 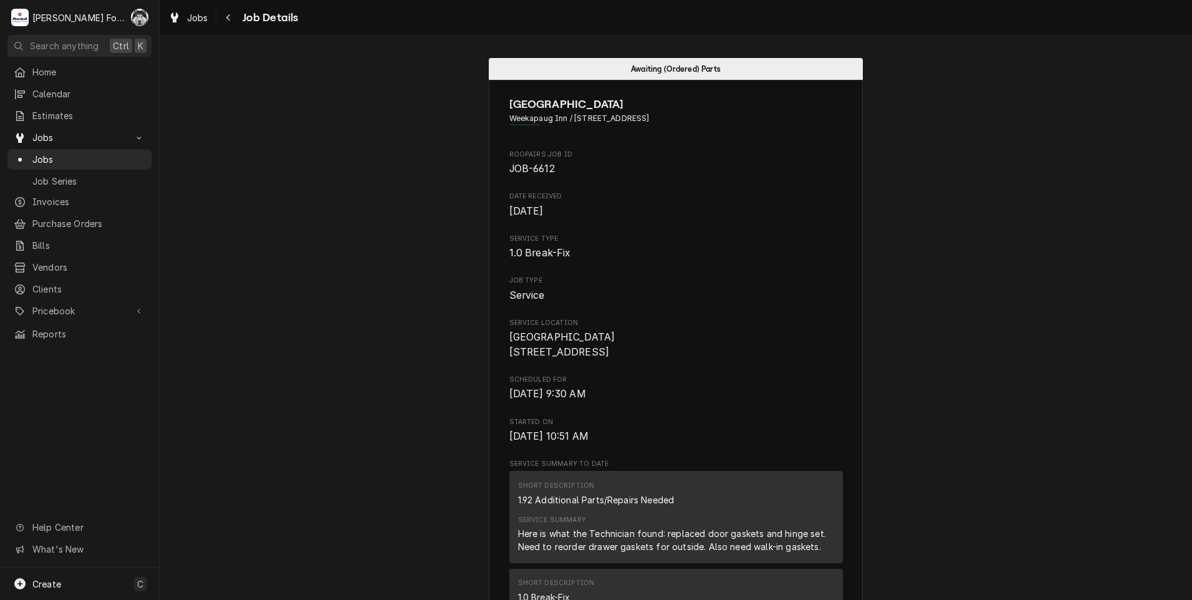 I want to click on div: Service Type, so click(x=676, y=247).